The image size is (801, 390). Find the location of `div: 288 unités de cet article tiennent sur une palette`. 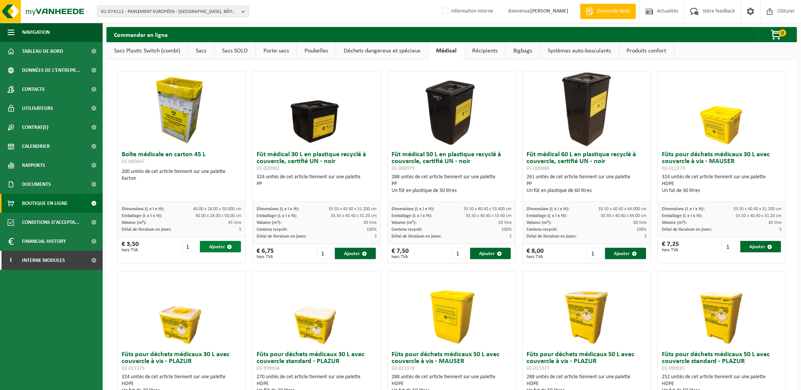

div: 288 unités de cet article tiennent sur une palette is located at coordinates (452, 184).